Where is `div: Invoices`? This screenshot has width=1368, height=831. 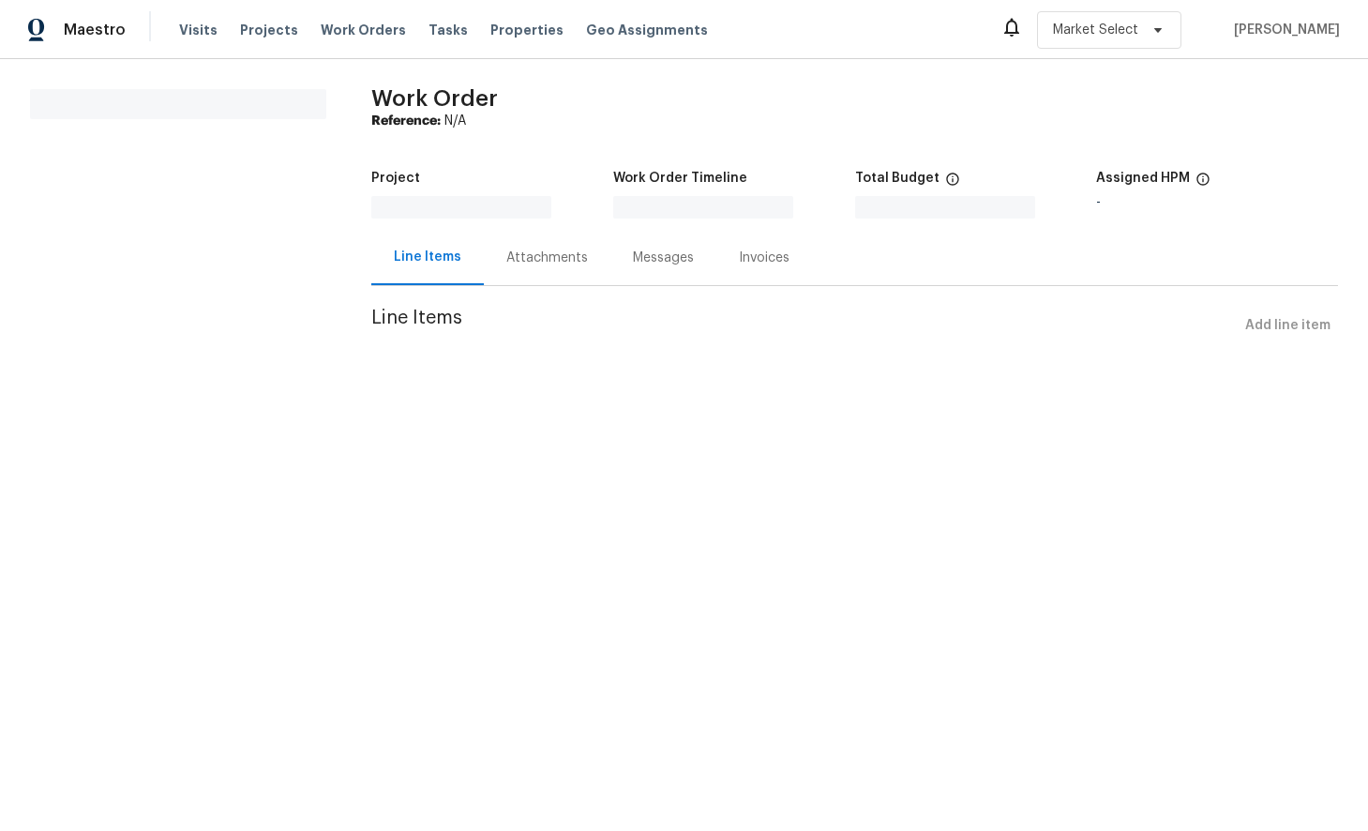
div: Invoices is located at coordinates (764, 258).